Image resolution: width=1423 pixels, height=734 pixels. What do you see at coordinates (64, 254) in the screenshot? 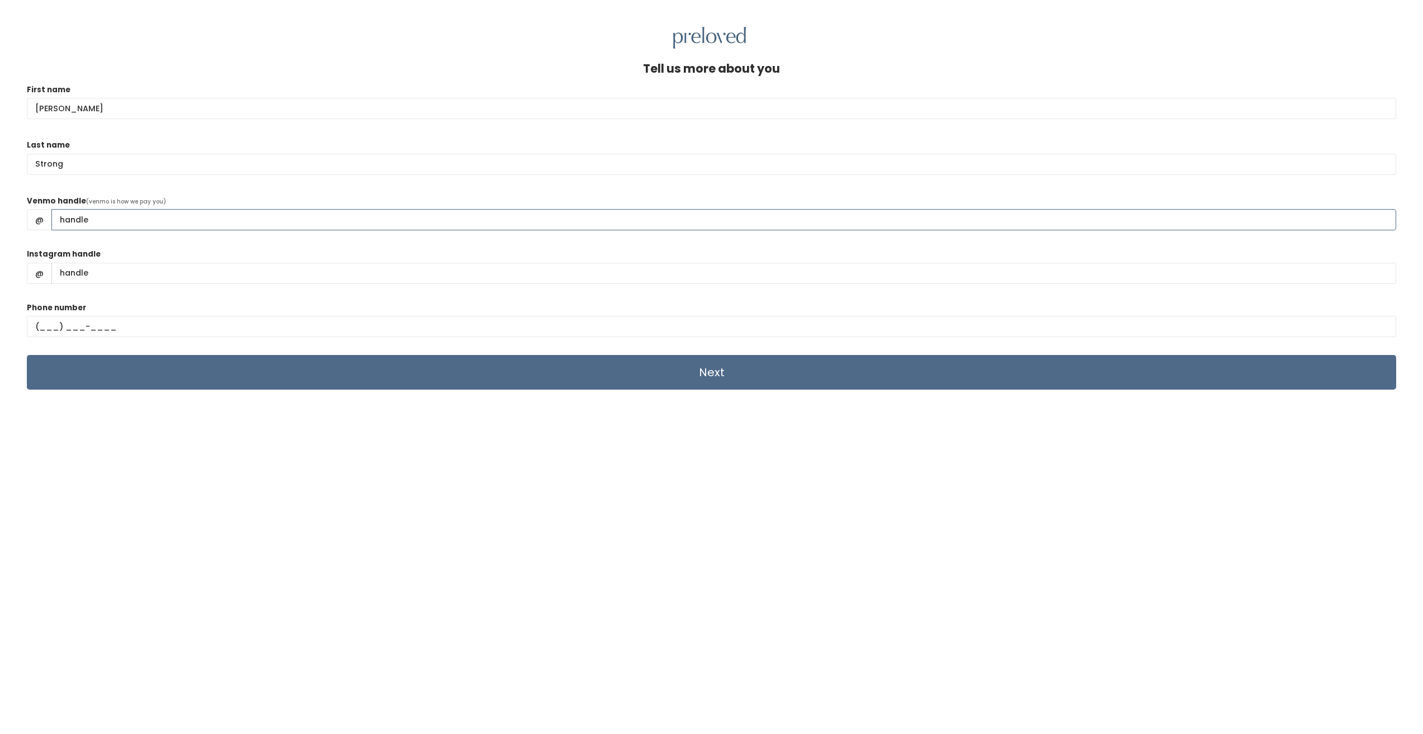
I see `label: Instagram handle` at bounding box center [64, 254].